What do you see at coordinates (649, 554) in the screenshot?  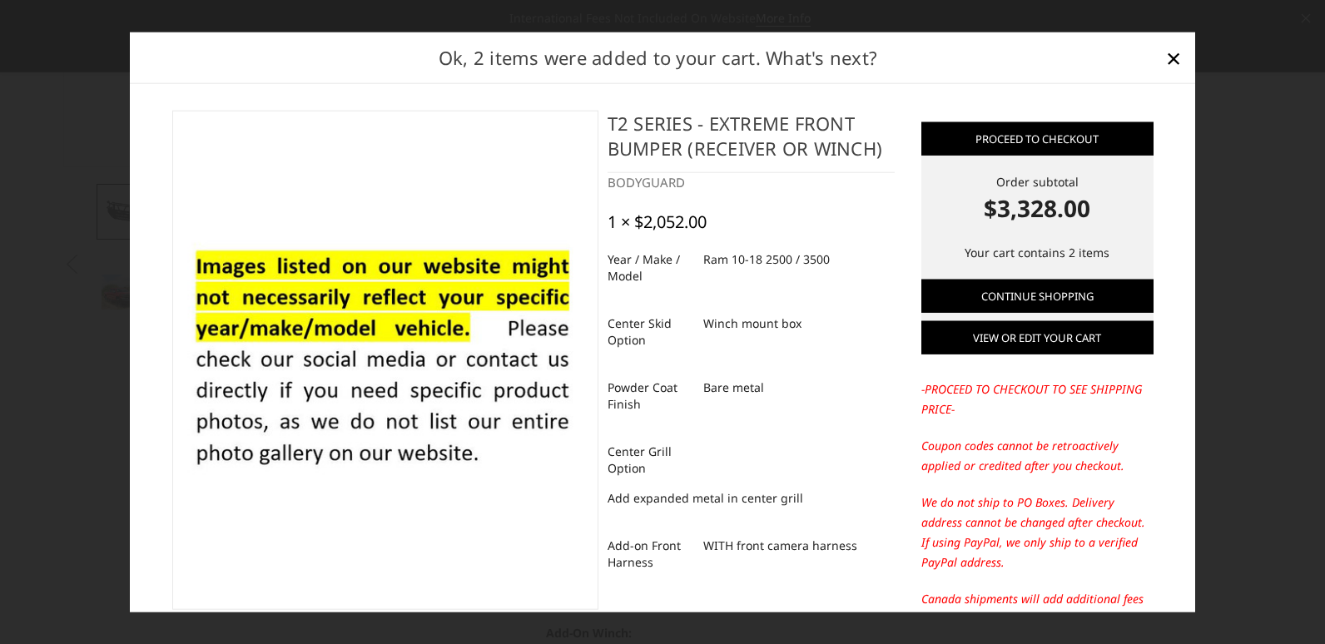 I see `dt: Add-on Front Harness` at bounding box center [649, 554].